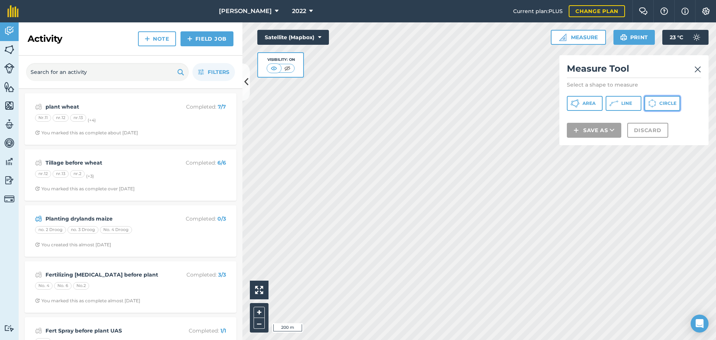 The width and height of the screenshot is (716, 340). I want to click on div: No. 4 Droog, so click(116, 230).